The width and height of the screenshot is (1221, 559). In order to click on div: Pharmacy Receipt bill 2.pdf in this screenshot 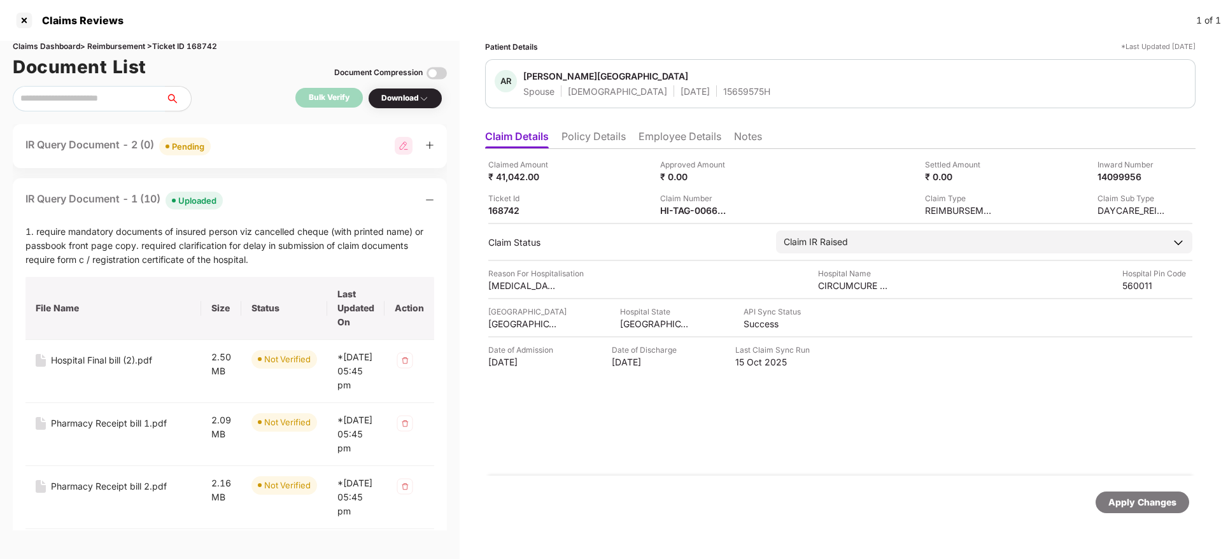, I will do `click(109, 486)`.